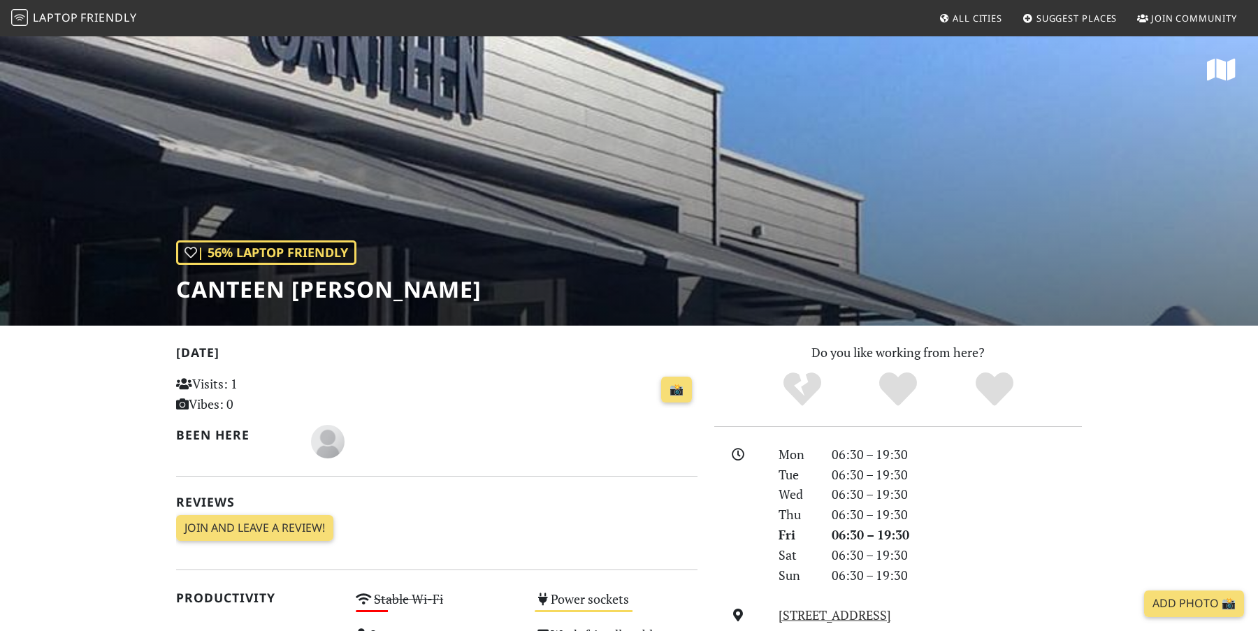 The height and width of the screenshot is (631, 1258). What do you see at coordinates (55, 17) in the screenshot?
I see `span: Laptop` at bounding box center [55, 17].